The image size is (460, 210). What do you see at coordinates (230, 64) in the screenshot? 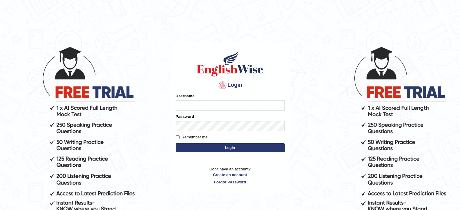
I see `img: Logo of English Wise sign in for intelligent practice with AI` at bounding box center [230, 64].